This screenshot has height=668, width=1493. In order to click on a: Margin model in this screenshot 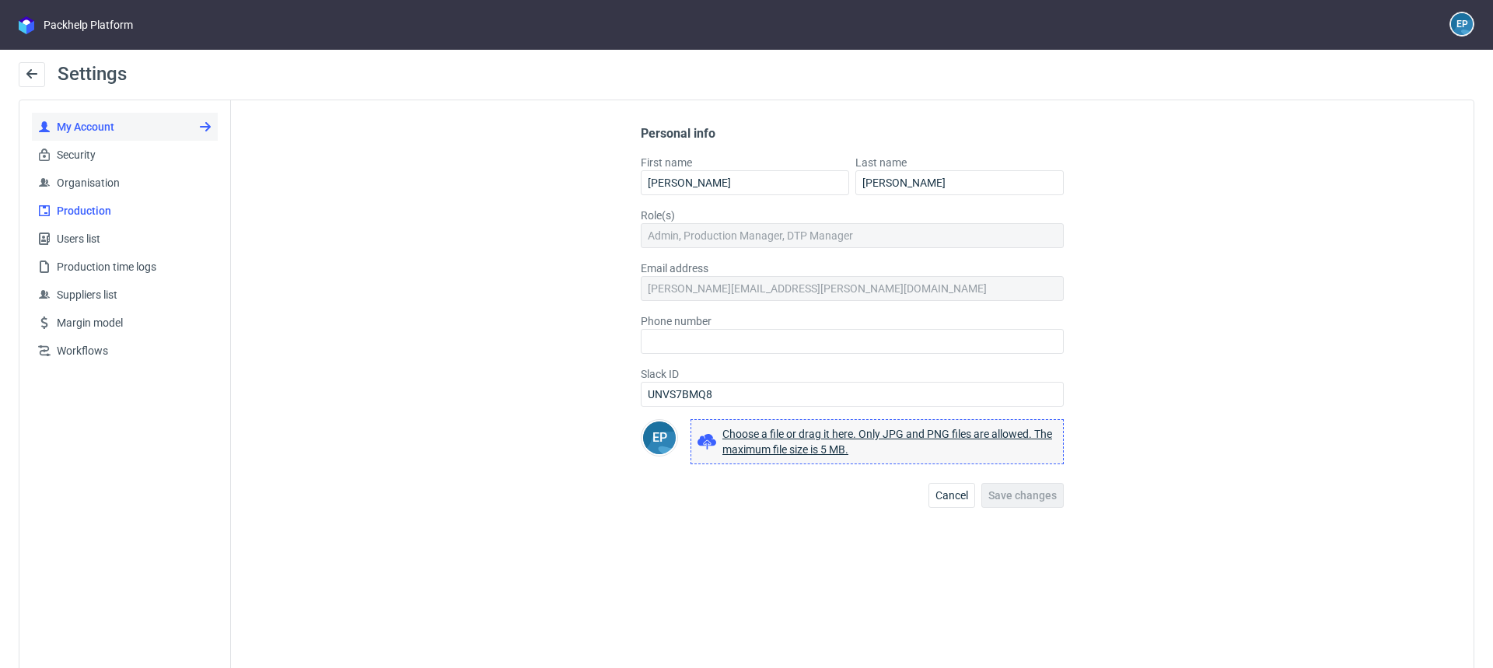, I will do `click(124, 323)`.